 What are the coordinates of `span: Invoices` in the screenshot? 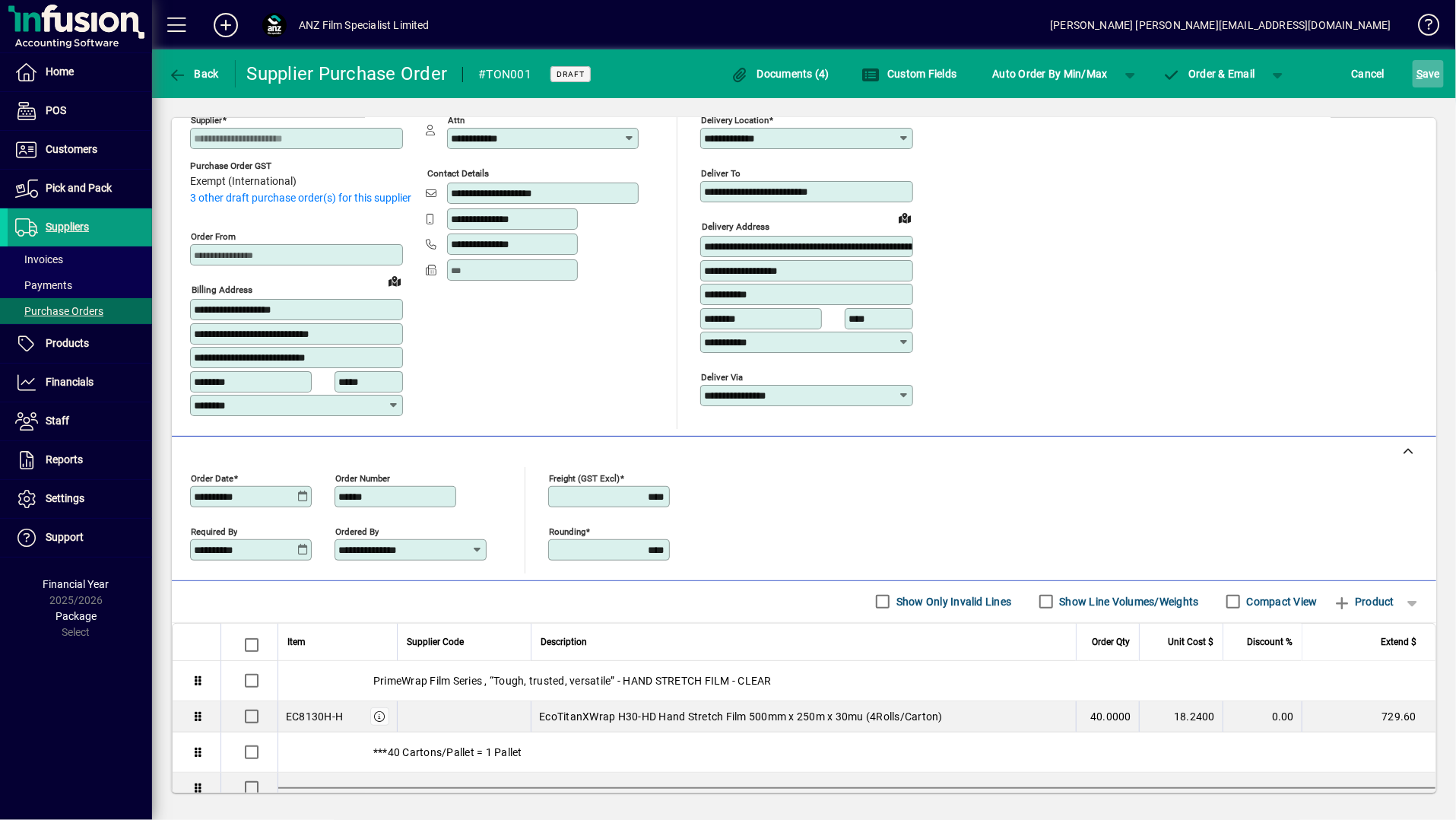 It's located at (39, 259).